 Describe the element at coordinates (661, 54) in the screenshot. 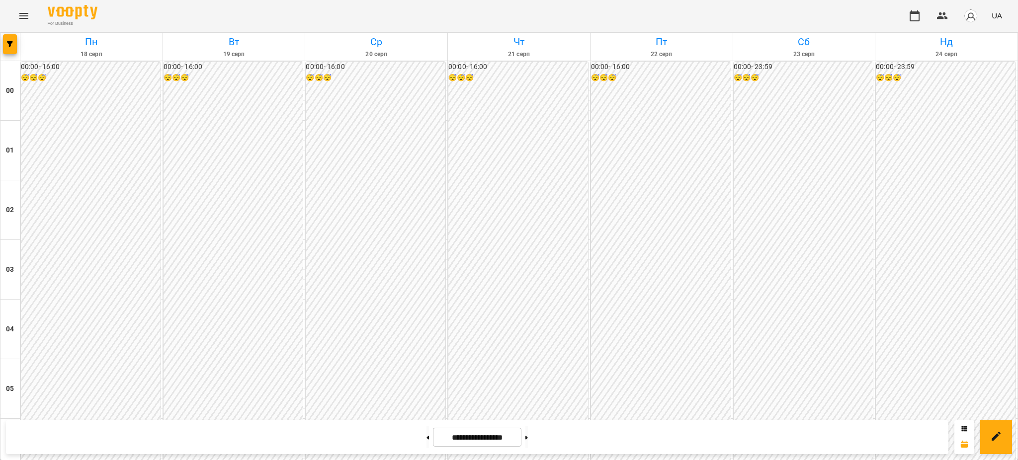

I see `h6: 22 серп` at that location.